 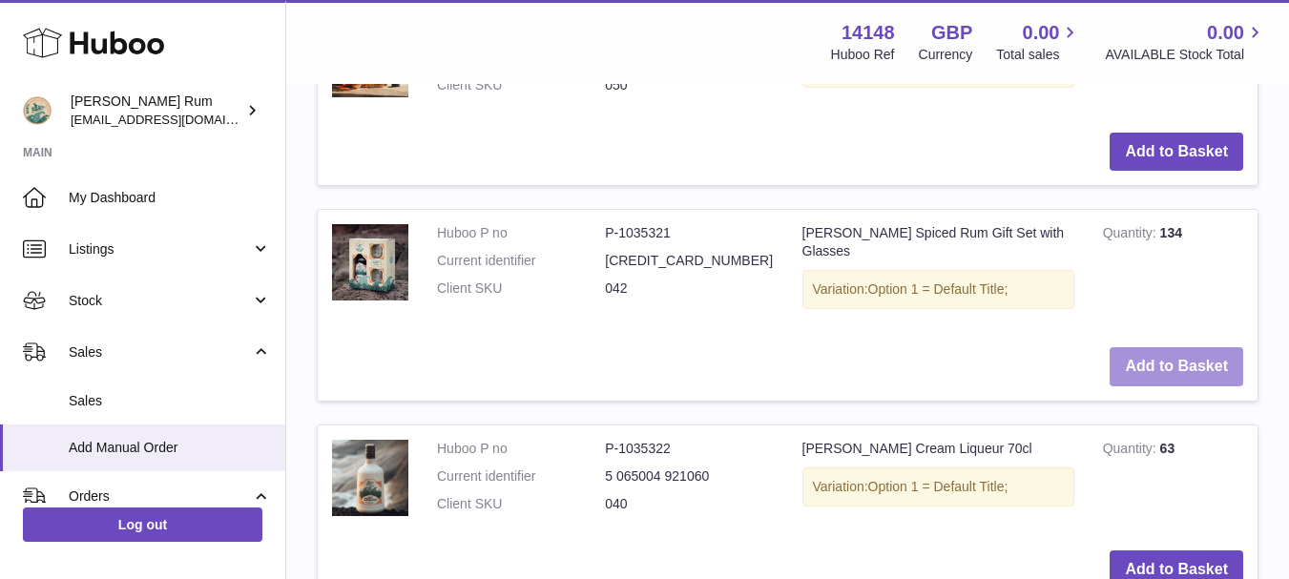 I want to click on a: Log out, so click(x=142, y=525).